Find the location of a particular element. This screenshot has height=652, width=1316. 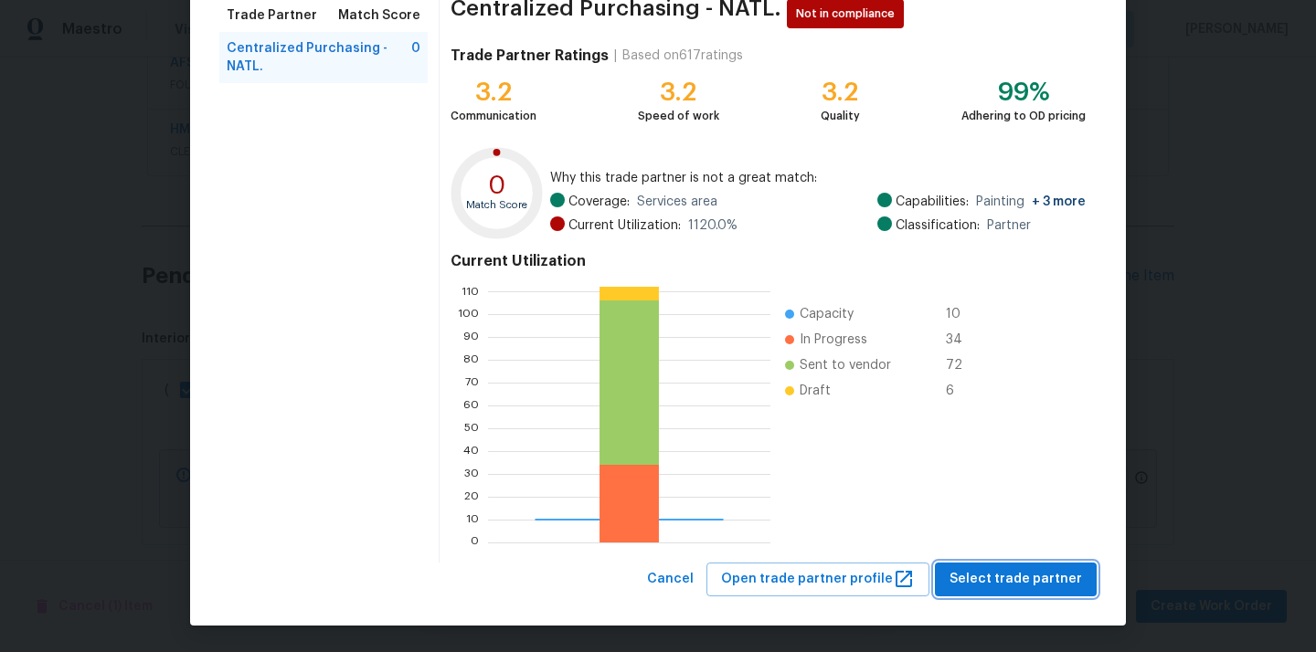

div: Adhering to OD pricing is located at coordinates (1024, 116).